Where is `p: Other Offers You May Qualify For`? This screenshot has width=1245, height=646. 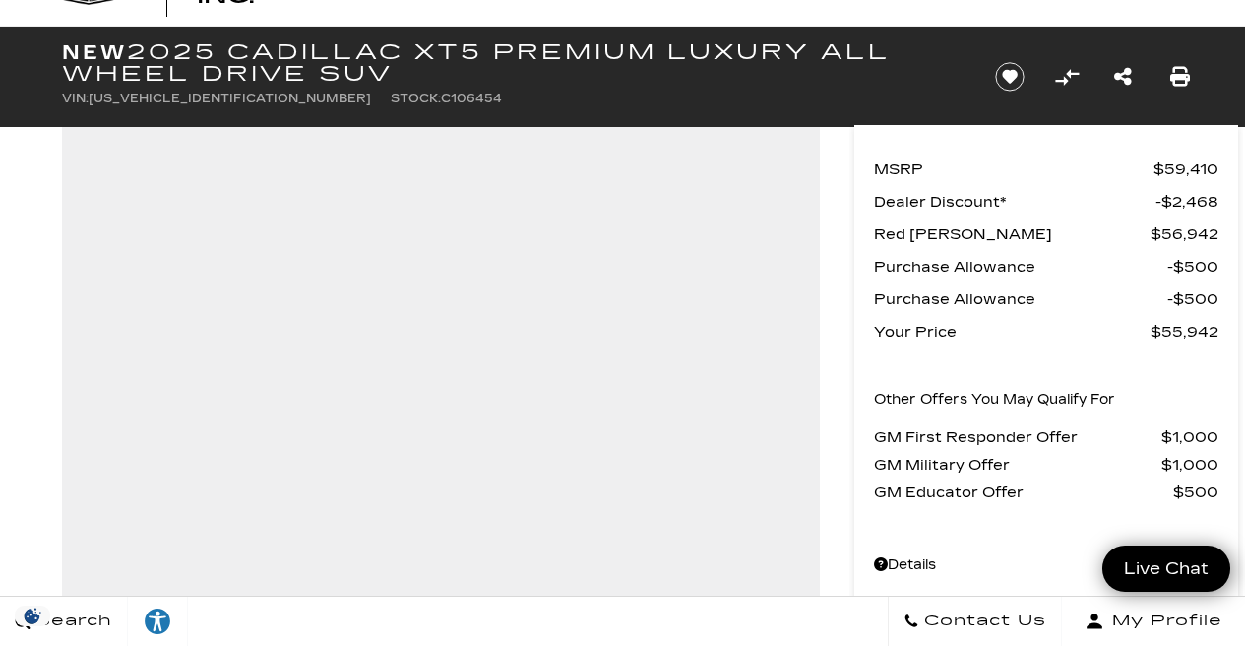
p: Other Offers You May Qualify For is located at coordinates (994, 400).